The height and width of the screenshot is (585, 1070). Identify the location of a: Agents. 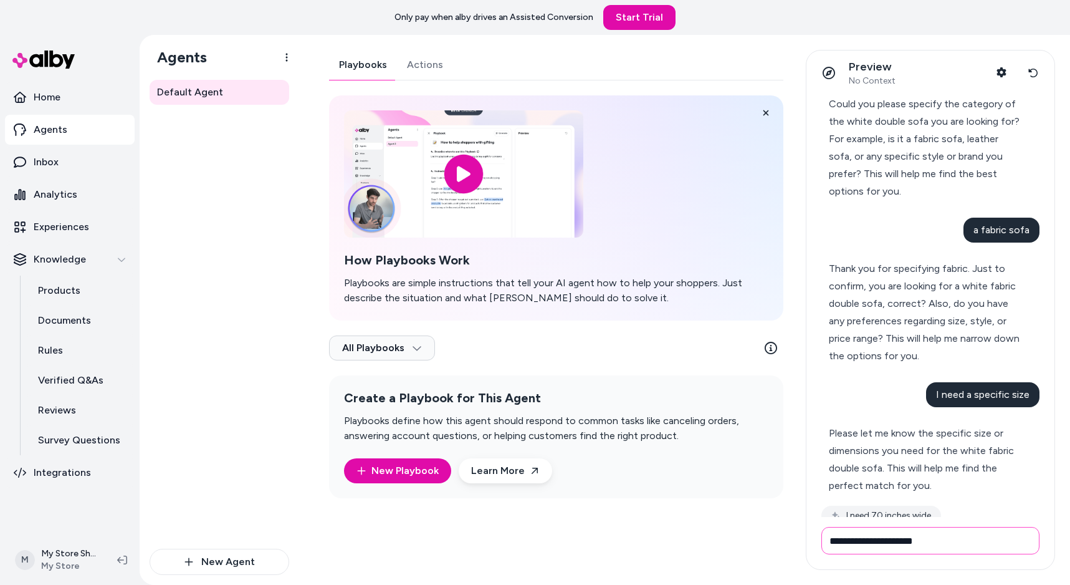
(70, 130).